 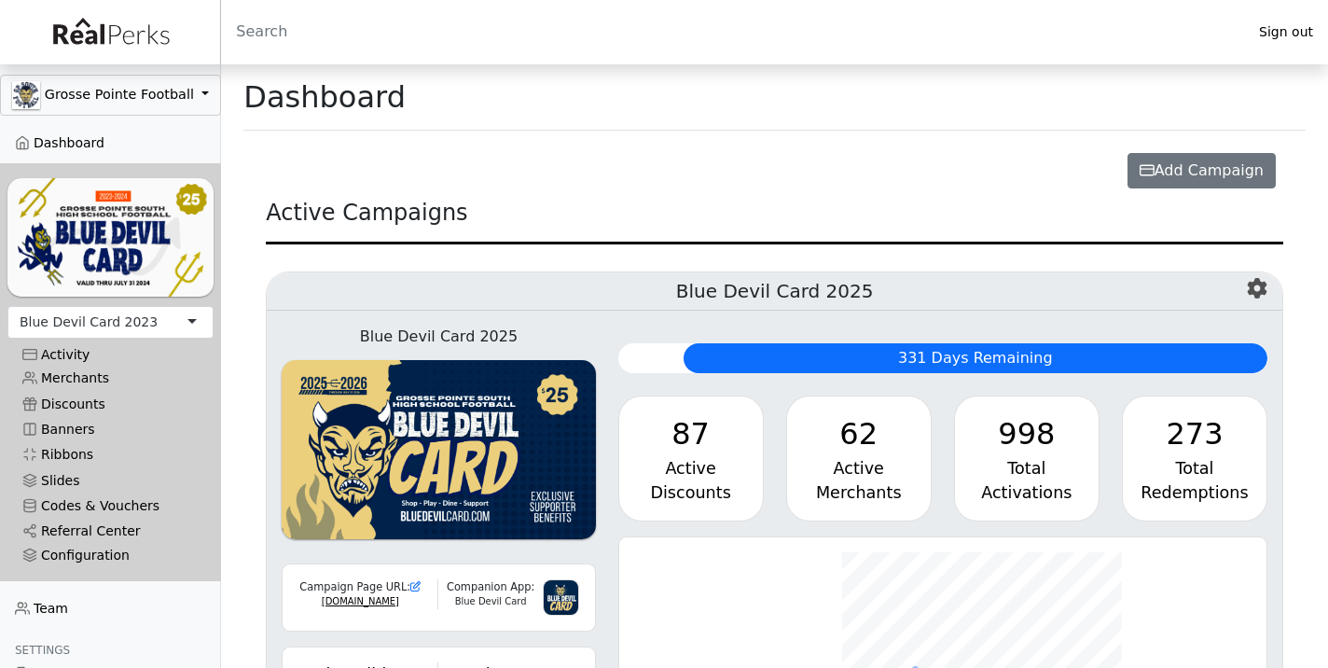 What do you see at coordinates (691, 434) in the screenshot?
I see `div: 87` at bounding box center [691, 434].